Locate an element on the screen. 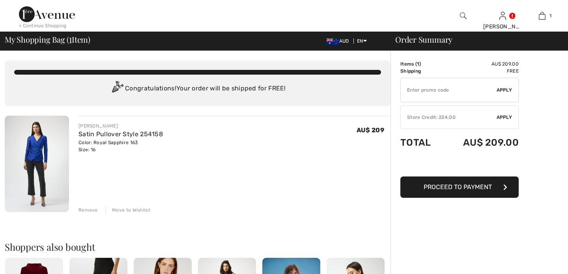 The width and height of the screenshot is (568, 274). img: Australian Dollar is located at coordinates (333, 41).